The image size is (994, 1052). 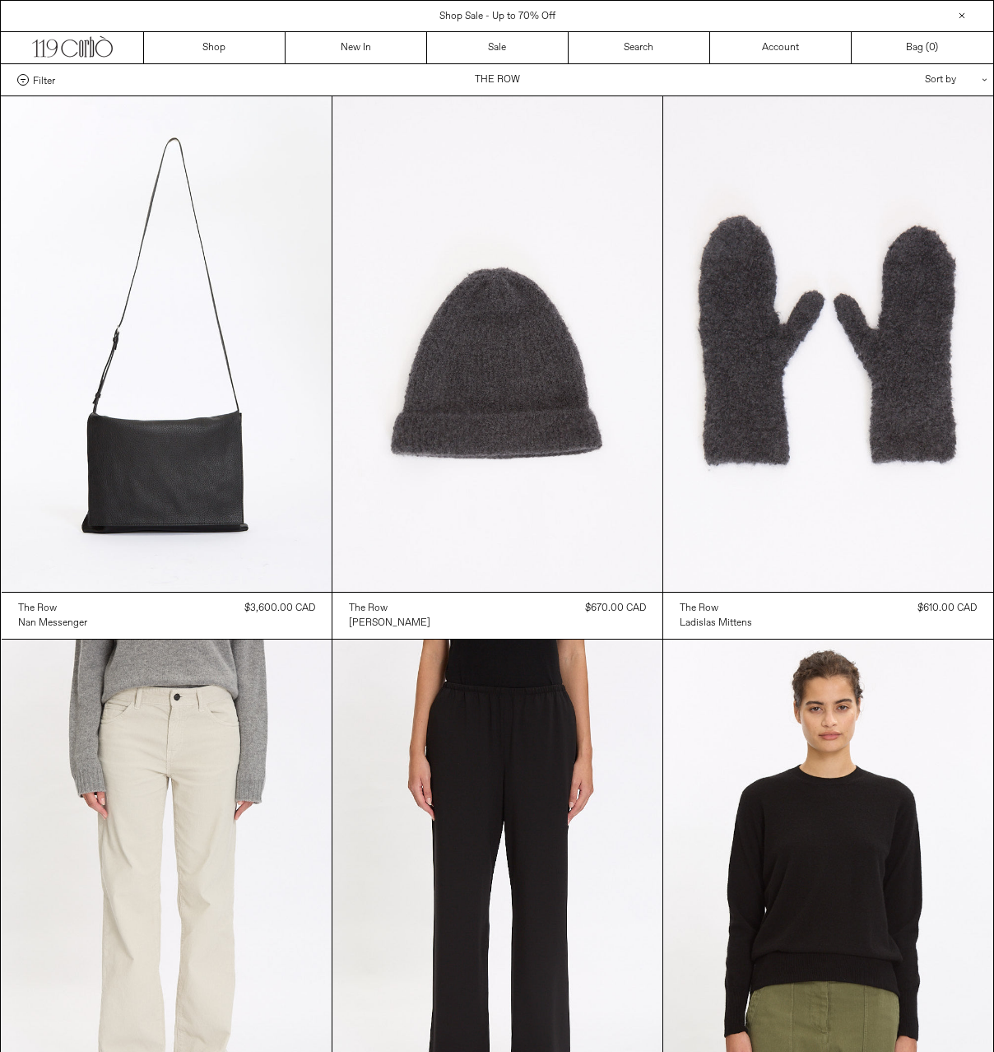 What do you see at coordinates (498, 48) in the screenshot?
I see `a: Sale` at bounding box center [498, 48].